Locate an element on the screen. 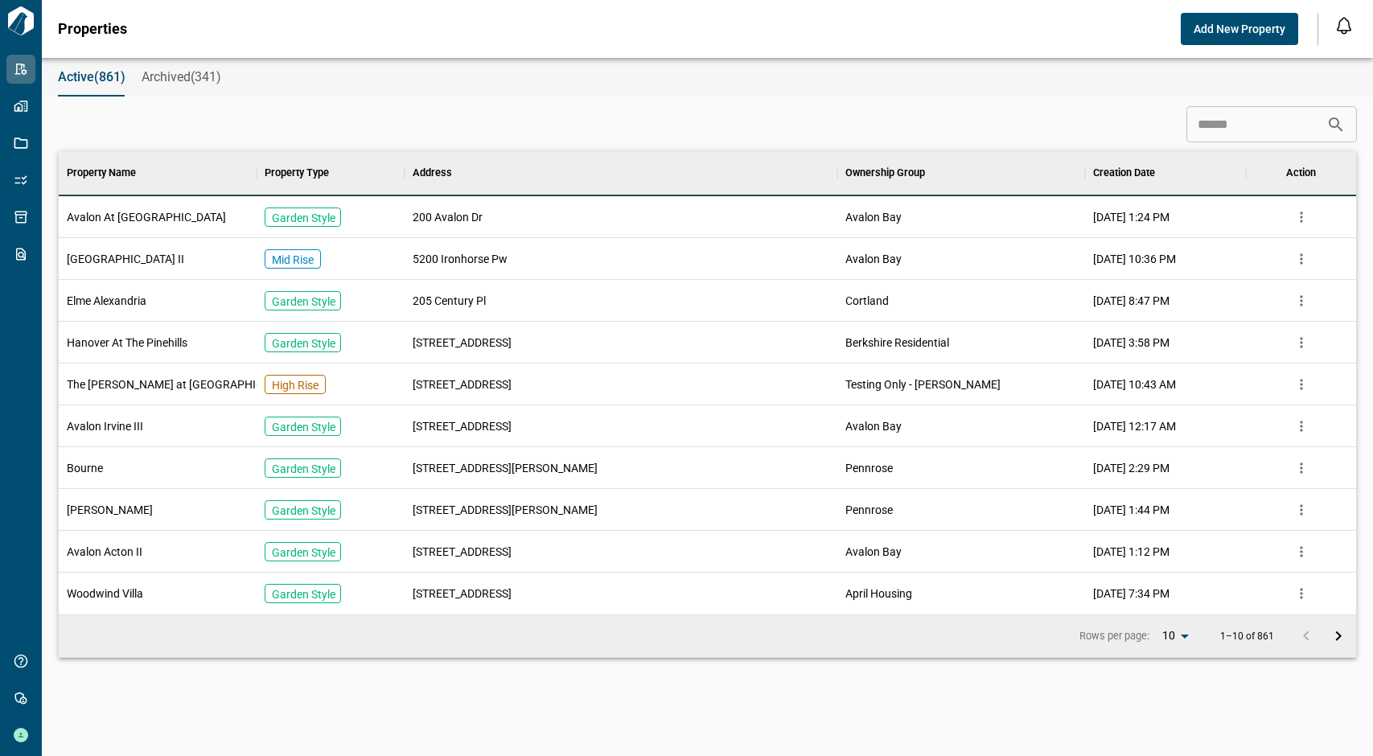 The image size is (1373, 756). span: Woodwind Villa is located at coordinates (105, 594).